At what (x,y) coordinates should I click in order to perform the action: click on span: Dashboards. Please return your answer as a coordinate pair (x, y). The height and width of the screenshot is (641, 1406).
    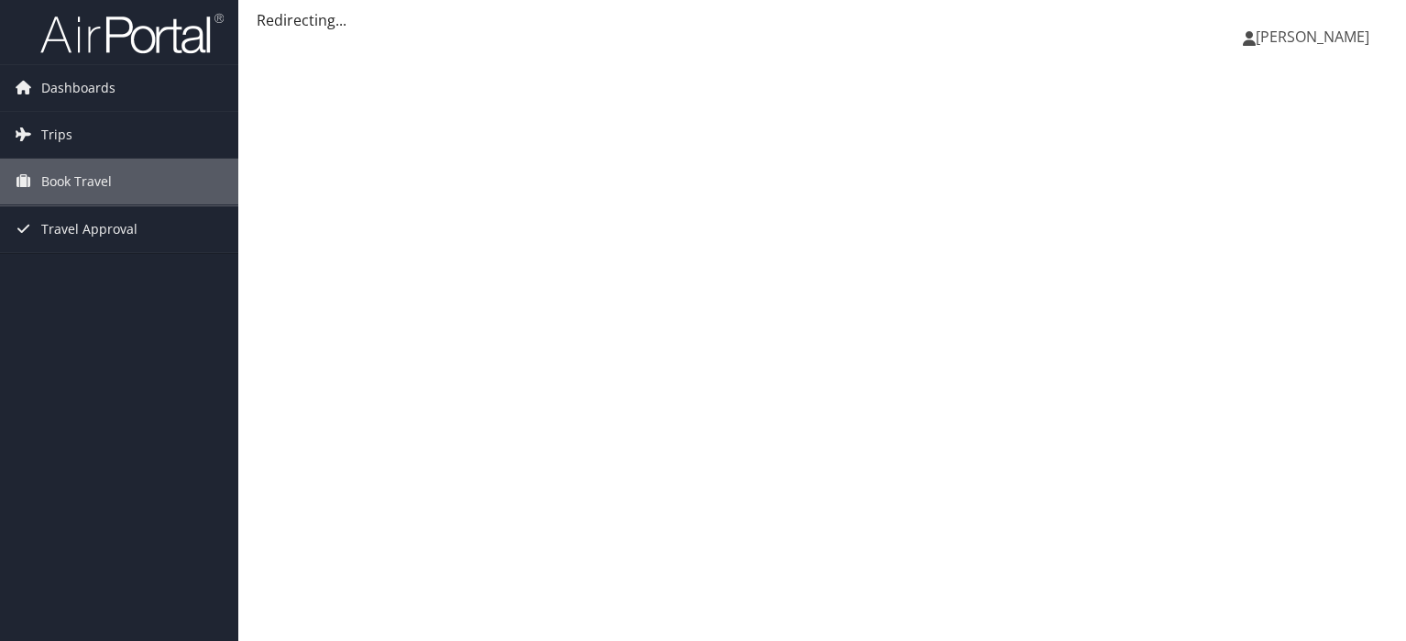
    Looking at the image, I should click on (78, 88).